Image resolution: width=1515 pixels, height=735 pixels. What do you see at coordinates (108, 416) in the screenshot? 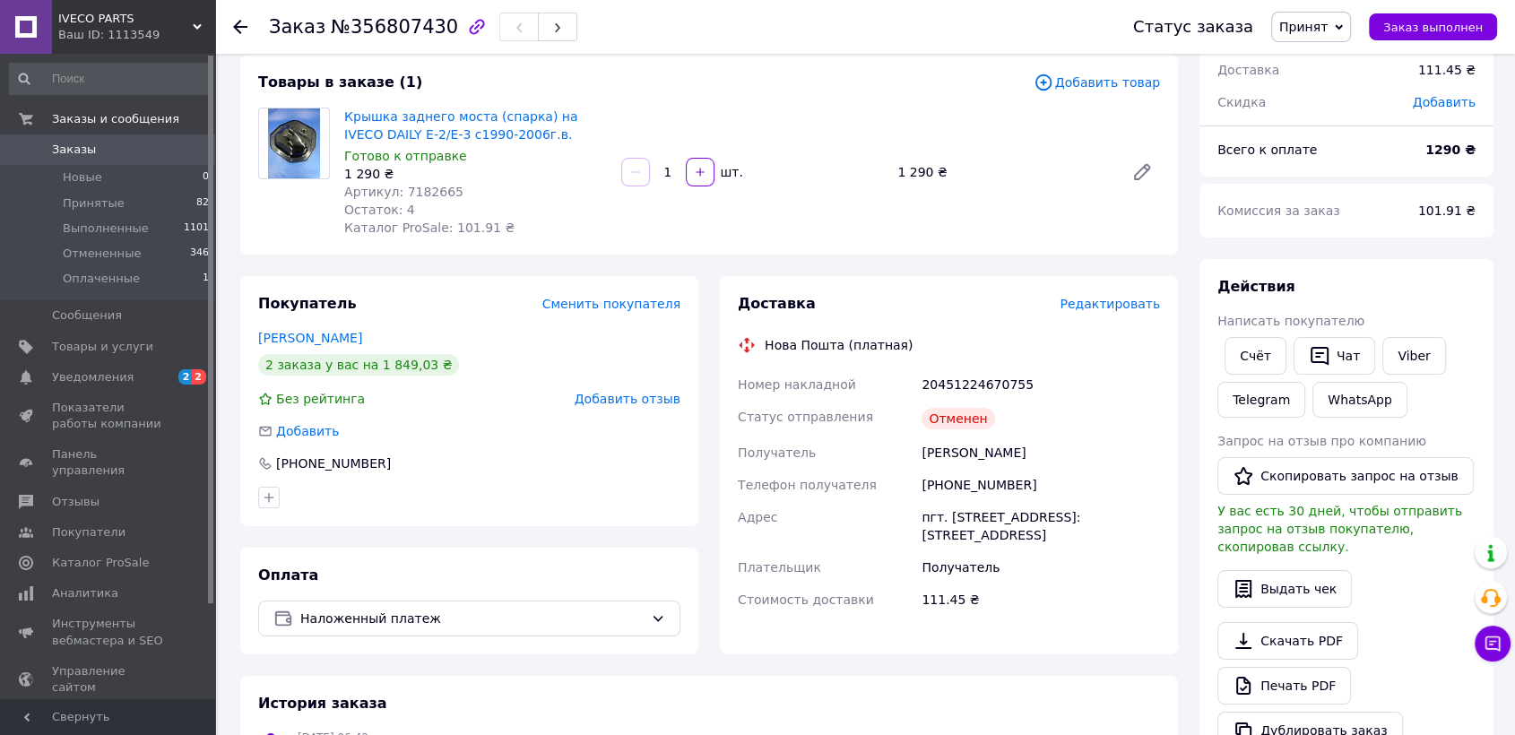
I see `span: Показатели работы компании` at bounding box center [108, 416].